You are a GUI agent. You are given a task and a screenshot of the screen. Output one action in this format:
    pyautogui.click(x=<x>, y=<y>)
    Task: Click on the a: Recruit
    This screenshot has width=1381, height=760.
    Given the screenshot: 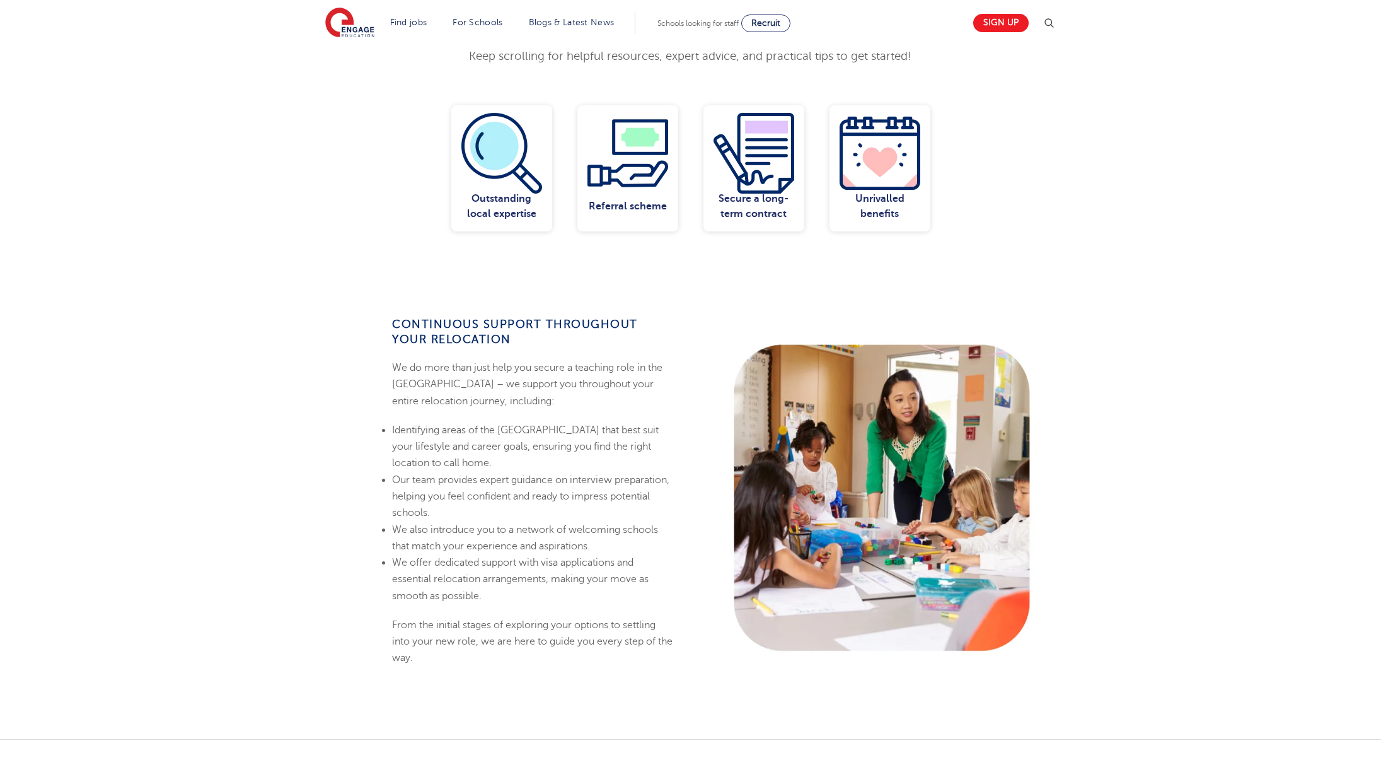 What is the action you would take?
    pyautogui.click(x=766, y=23)
    